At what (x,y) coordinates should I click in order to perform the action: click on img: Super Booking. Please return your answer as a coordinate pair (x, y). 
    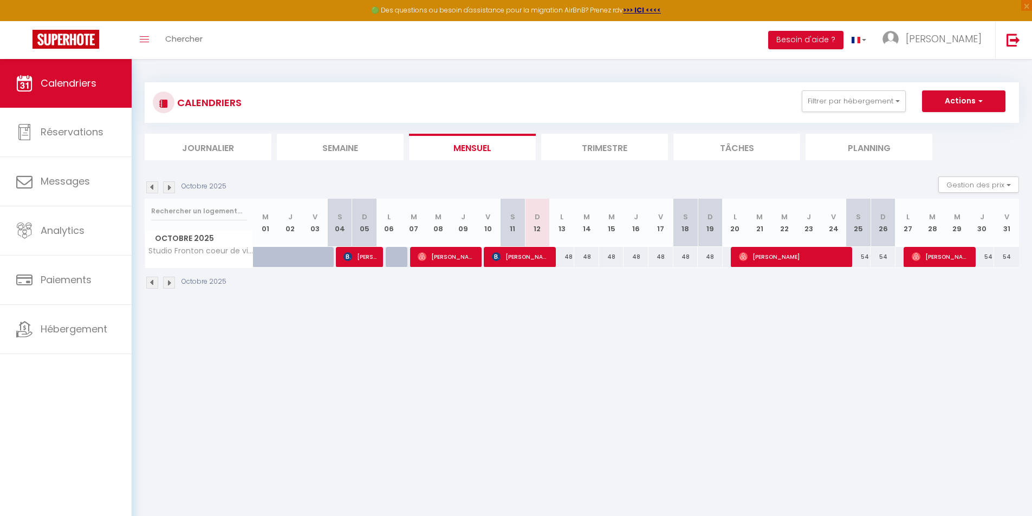
    Looking at the image, I should click on (66, 39).